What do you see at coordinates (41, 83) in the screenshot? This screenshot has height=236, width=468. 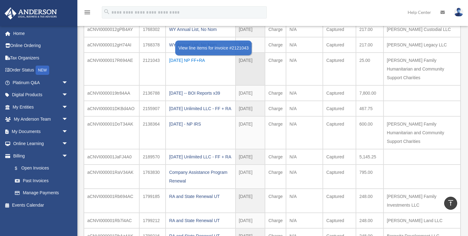 I see `a: Platinum Q&Aarrow_drop_down` at bounding box center [41, 83].